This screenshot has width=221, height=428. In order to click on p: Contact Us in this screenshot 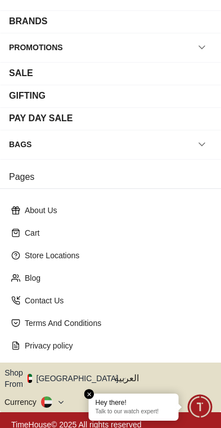, I will do `click(115, 300)`.